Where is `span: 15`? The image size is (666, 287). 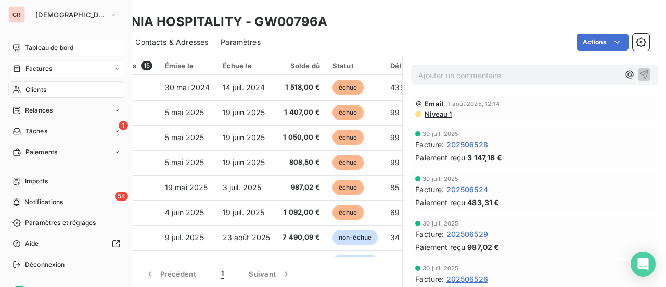
span: 15 is located at coordinates (147, 66).